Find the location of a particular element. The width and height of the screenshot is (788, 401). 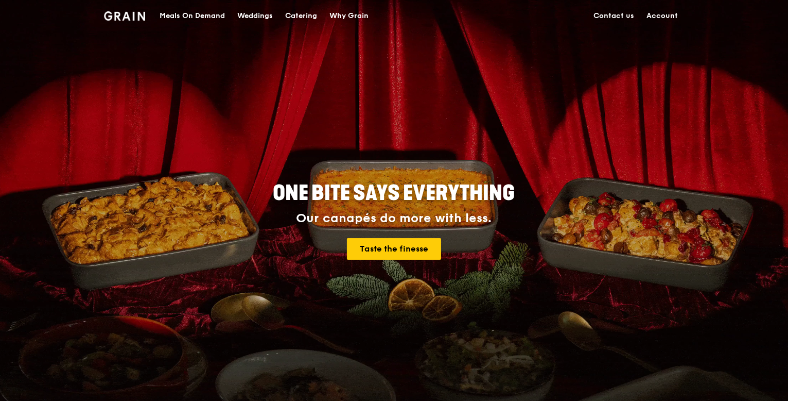

div: Weddings is located at coordinates (255, 16).